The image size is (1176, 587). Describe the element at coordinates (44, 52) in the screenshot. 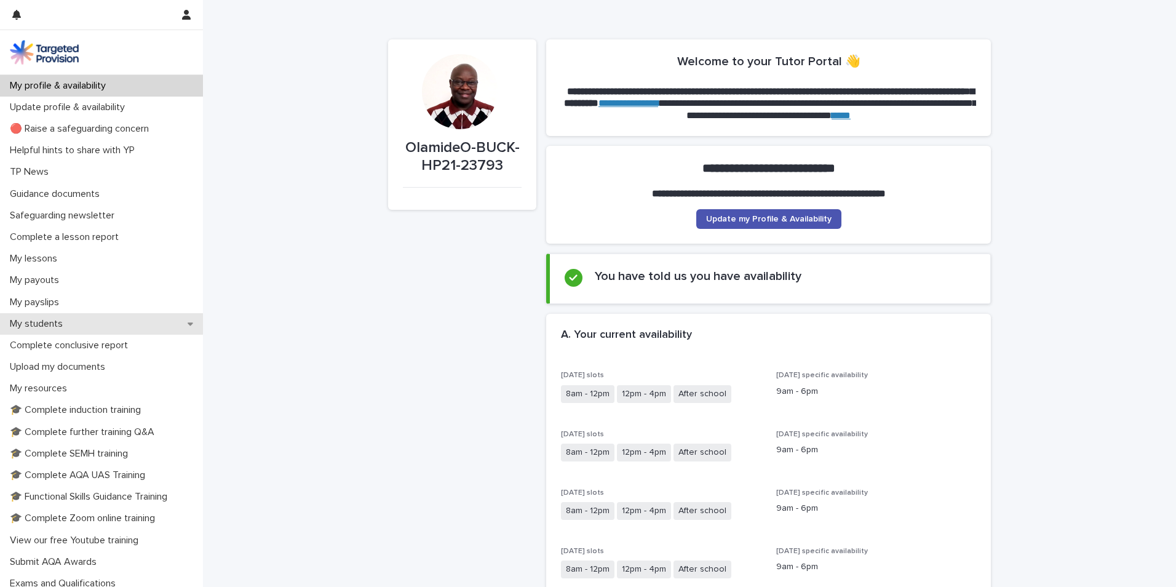

I see `img: M5nRWzHhSzIhMunXDL62` at that location.